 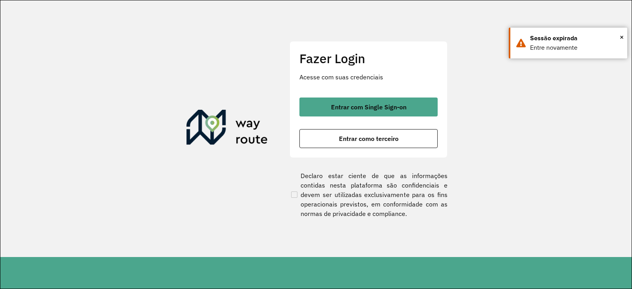 What do you see at coordinates (227, 129) in the screenshot?
I see `img: Roteirizador AmbevTech` at bounding box center [227, 129].